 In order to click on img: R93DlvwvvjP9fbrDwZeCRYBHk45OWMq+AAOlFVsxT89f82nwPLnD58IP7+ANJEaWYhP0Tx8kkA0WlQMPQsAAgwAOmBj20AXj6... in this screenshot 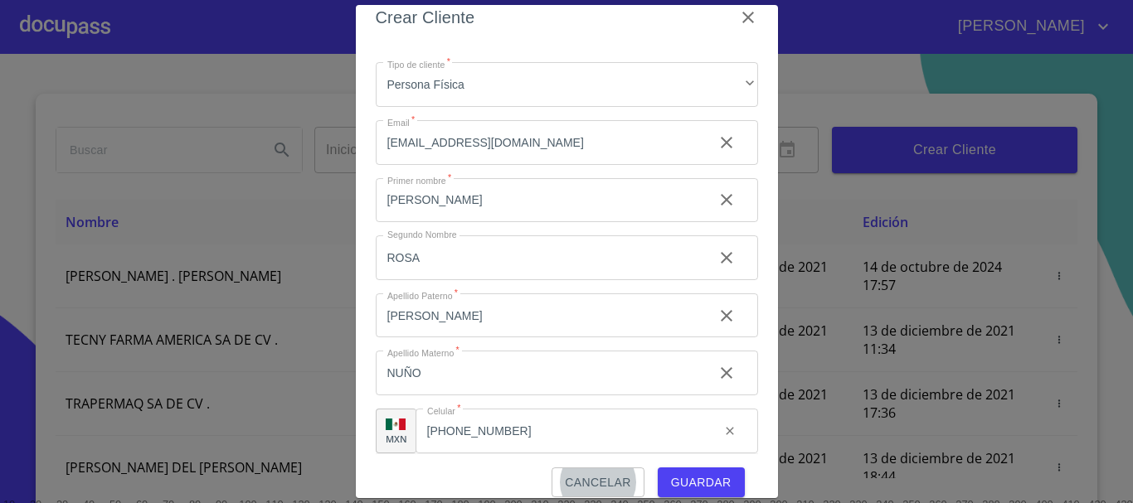, I will do `click(395, 425)`.